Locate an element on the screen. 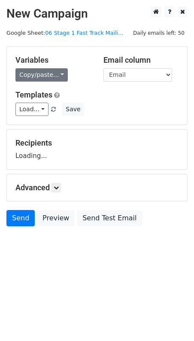 This screenshot has width=194, height=341. h2: New Campaign is located at coordinates (97, 14).